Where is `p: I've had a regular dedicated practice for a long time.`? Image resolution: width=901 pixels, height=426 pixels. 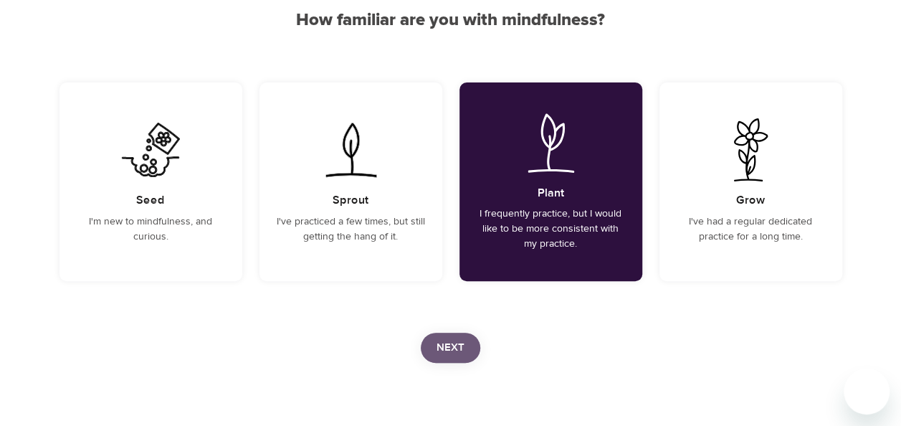
p: I've had a regular dedicated practice for a long time. is located at coordinates (751, 229).